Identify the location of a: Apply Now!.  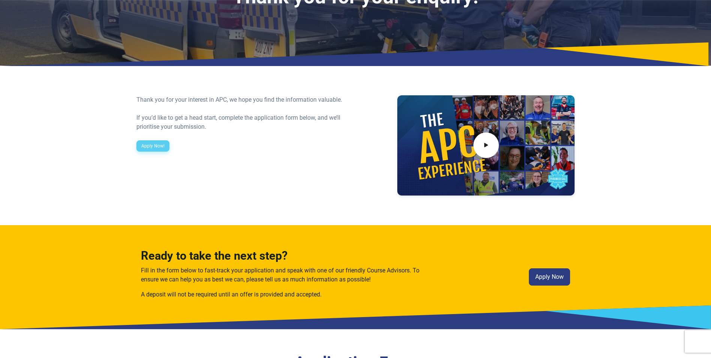
(153, 146).